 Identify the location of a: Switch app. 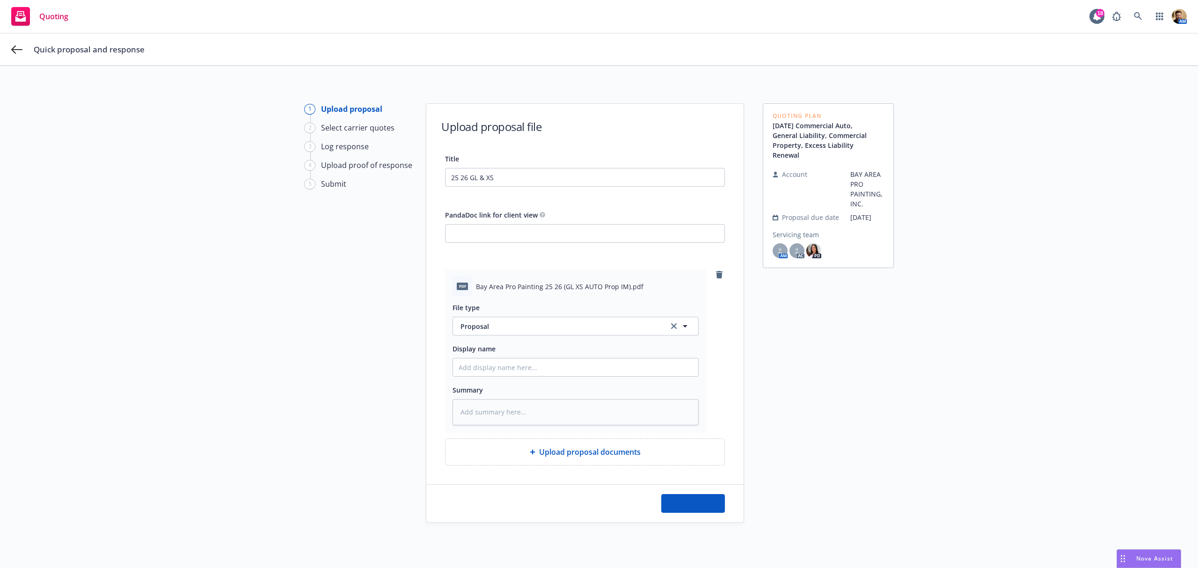
(1160, 16).